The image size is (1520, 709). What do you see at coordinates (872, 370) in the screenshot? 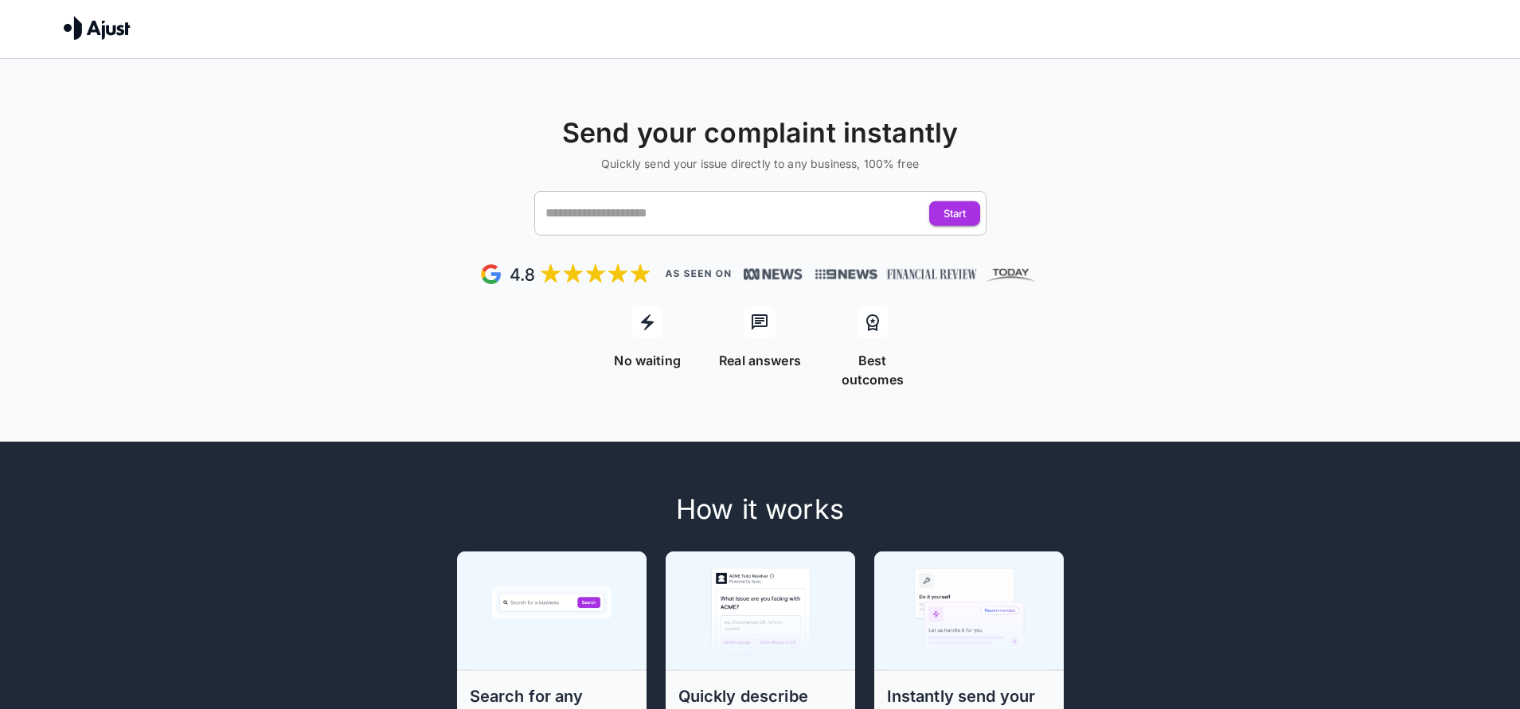
I see `p: Best outcomes` at bounding box center [872, 370].